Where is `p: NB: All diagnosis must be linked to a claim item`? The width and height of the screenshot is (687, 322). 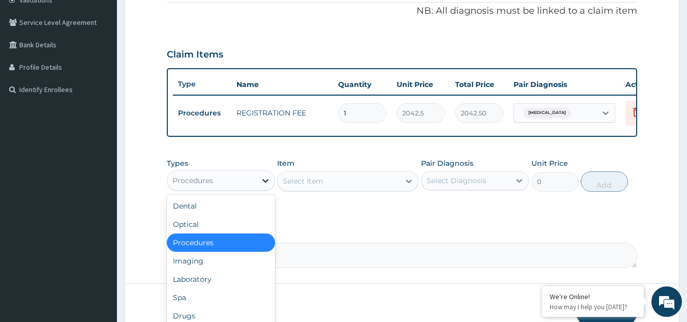 p: NB: All diagnosis must be linked to a claim item is located at coordinates (402, 11).